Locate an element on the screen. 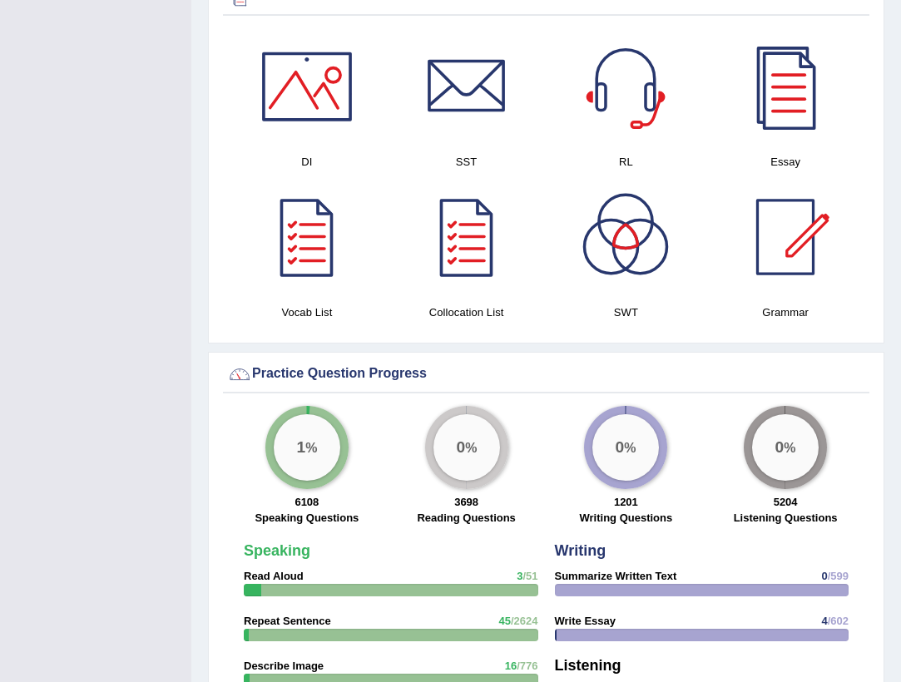 The image size is (901, 682). div: Practice Question Progress is located at coordinates (546, 375).